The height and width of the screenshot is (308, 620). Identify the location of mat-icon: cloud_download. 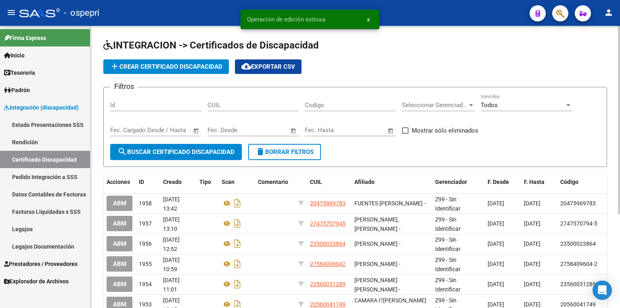
(246, 66).